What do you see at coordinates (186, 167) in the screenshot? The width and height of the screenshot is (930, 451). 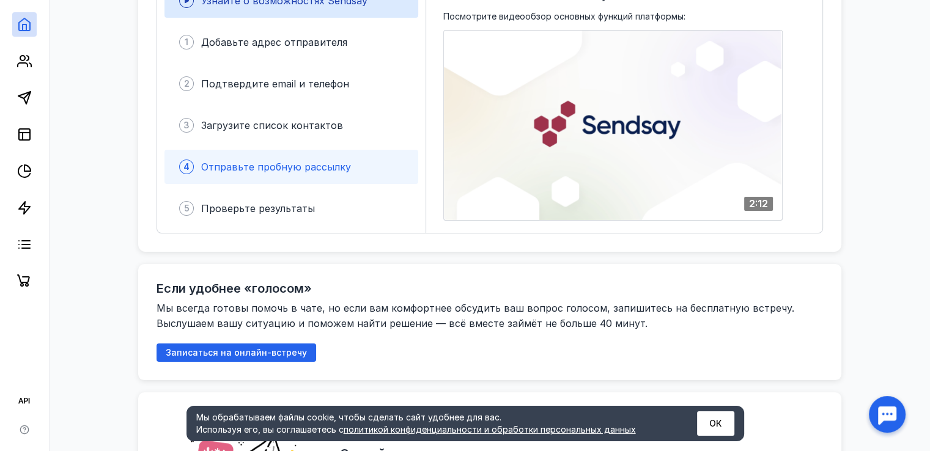 I see `span: 4` at bounding box center [186, 167].